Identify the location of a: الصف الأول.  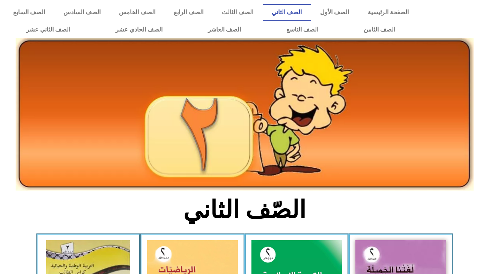
(335, 12).